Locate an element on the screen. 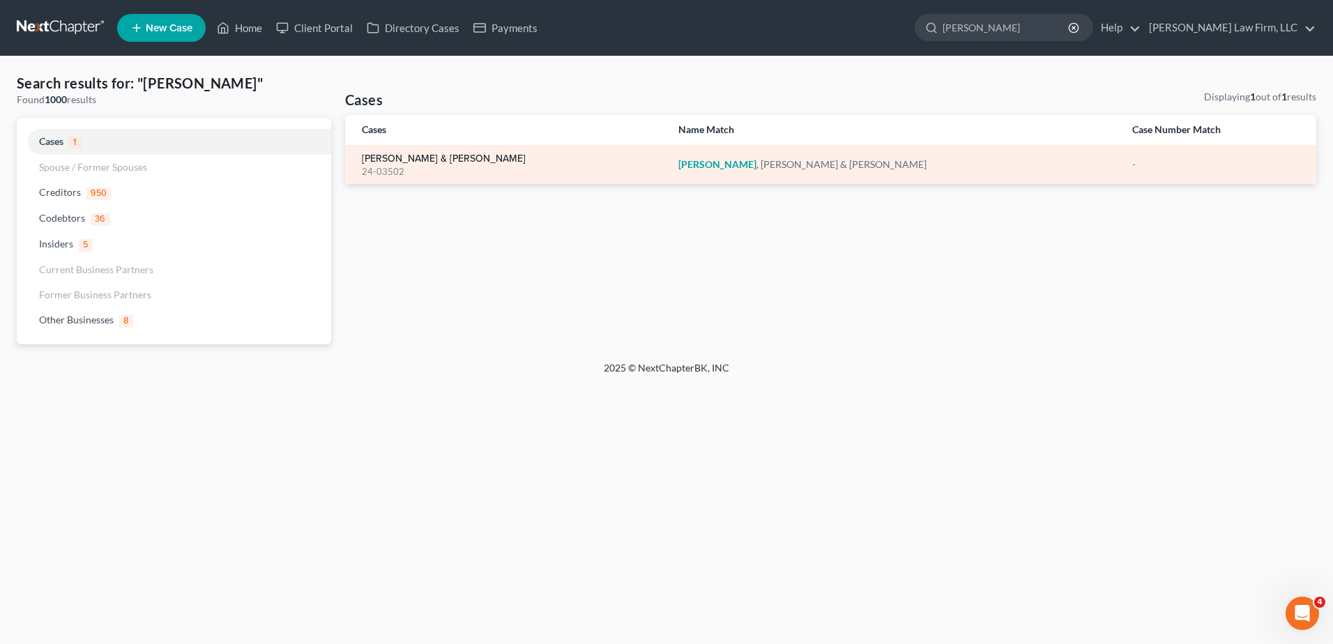 This screenshot has height=644, width=1333. a: Insiders5 is located at coordinates (174, 244).